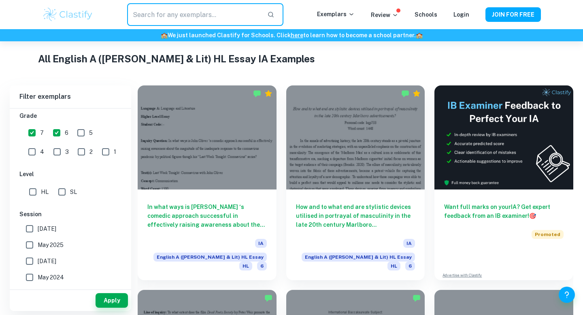 The width and height of the screenshot is (583, 315). Describe the element at coordinates (462, 275) in the screenshot. I see `a: Advertise with Clastify` at that location.